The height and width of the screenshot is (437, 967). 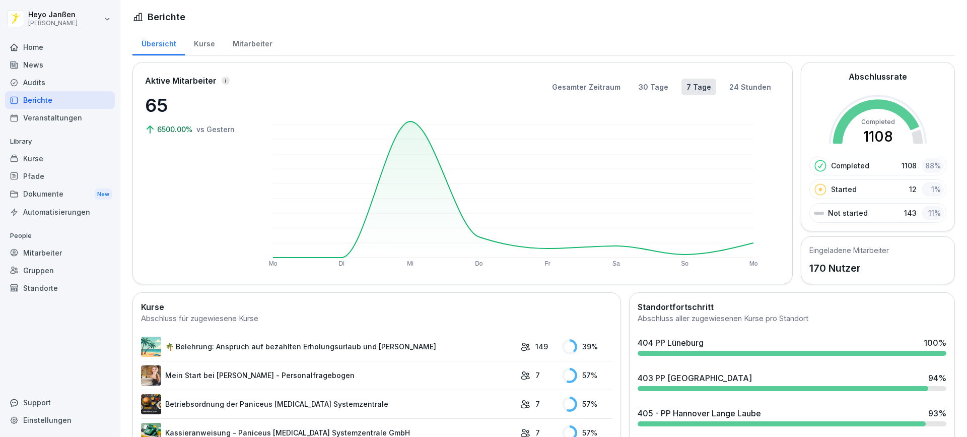 What do you see at coordinates (60, 236) in the screenshot?
I see `p: People` at bounding box center [60, 236].